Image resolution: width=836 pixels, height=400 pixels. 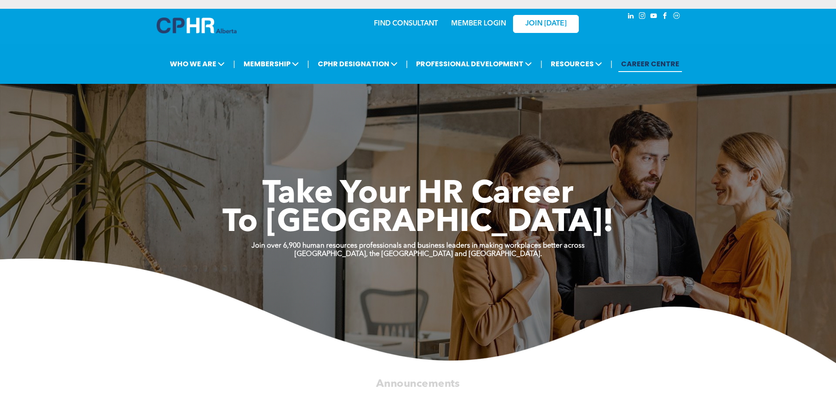 I want to click on a: MEMBER LOGIN, so click(x=479, y=24).